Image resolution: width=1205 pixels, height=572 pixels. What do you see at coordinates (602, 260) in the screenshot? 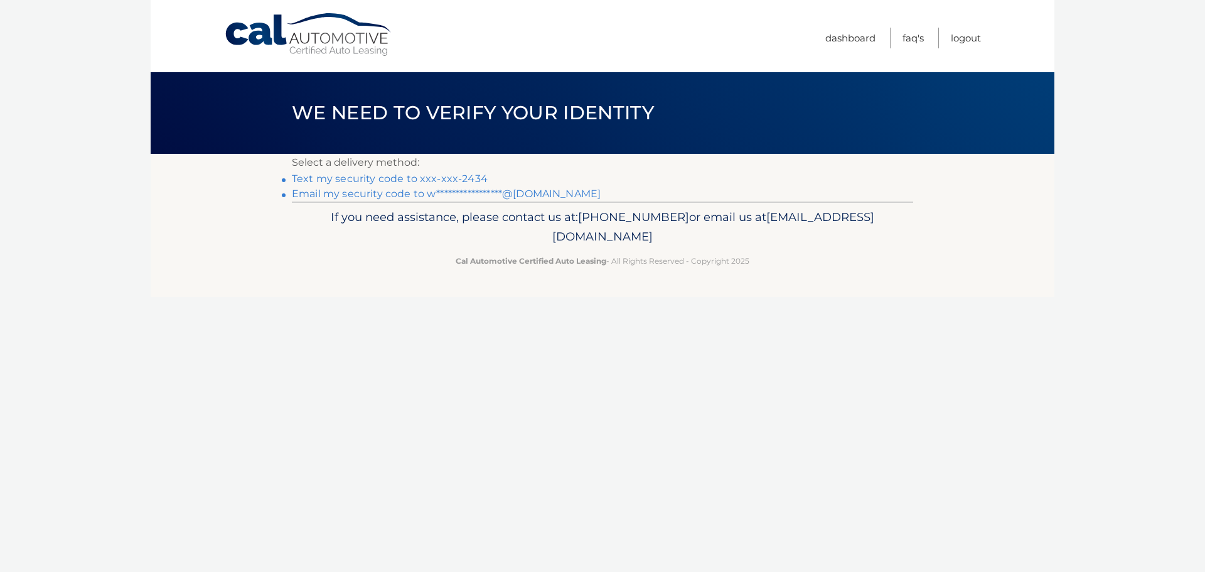
I see `p: - All Rights Reserved - Copyright 2025` at bounding box center [602, 260].